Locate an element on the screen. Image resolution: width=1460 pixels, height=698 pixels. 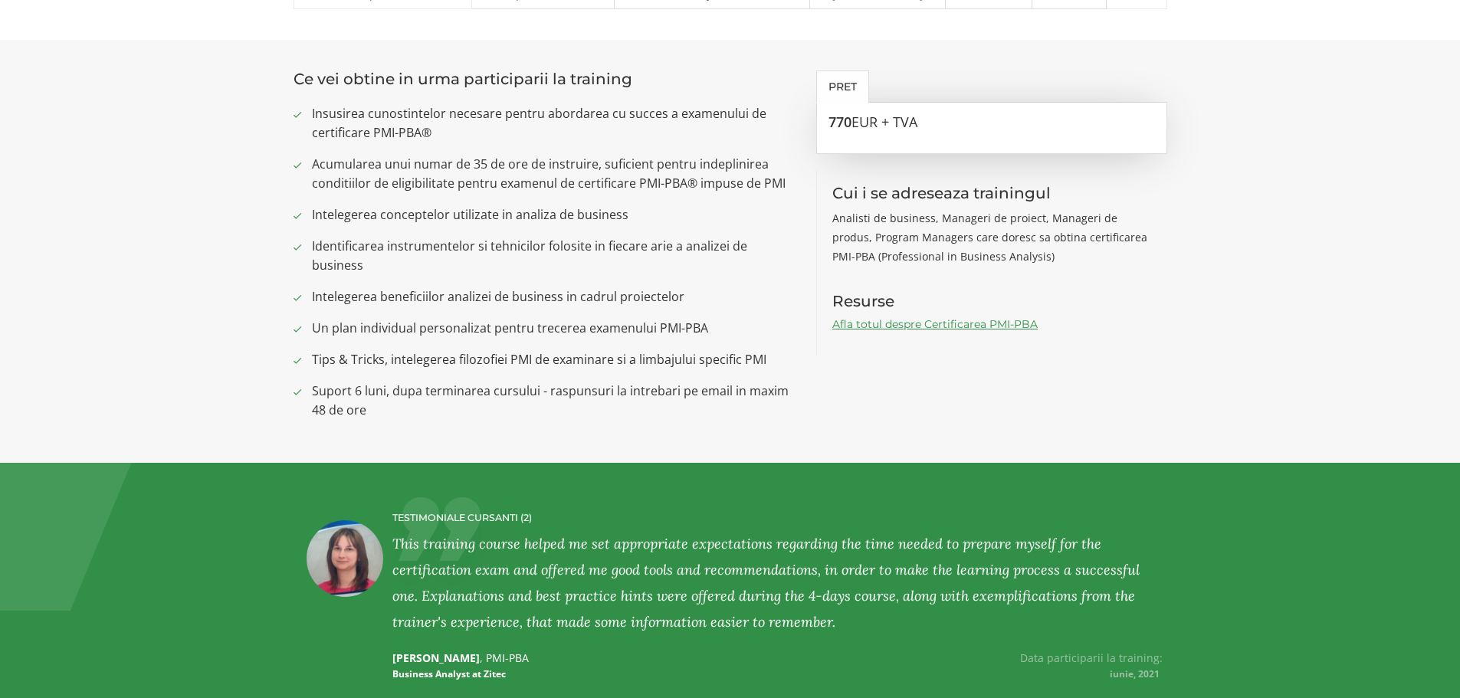
a: Pret is located at coordinates (842, 87).